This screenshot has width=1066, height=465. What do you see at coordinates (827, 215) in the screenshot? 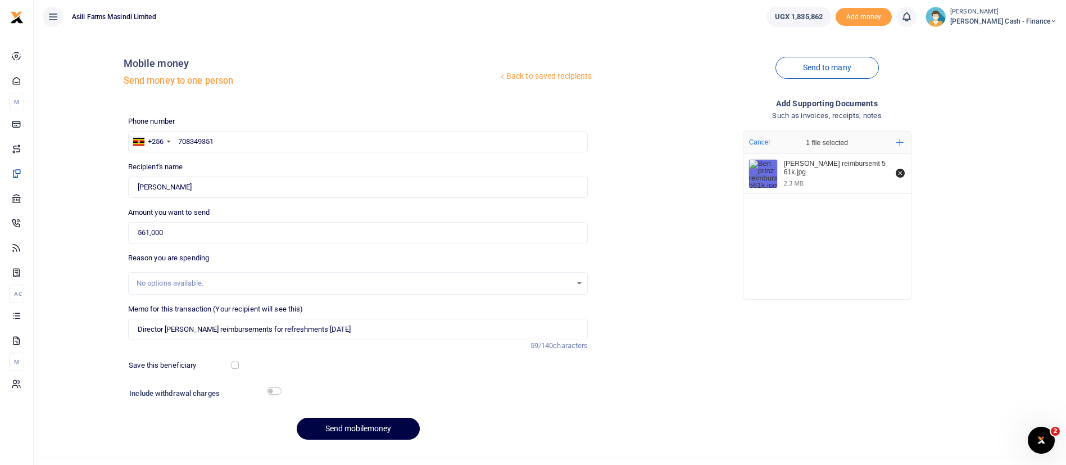
I see `div: File Uploader` at bounding box center [827, 215].